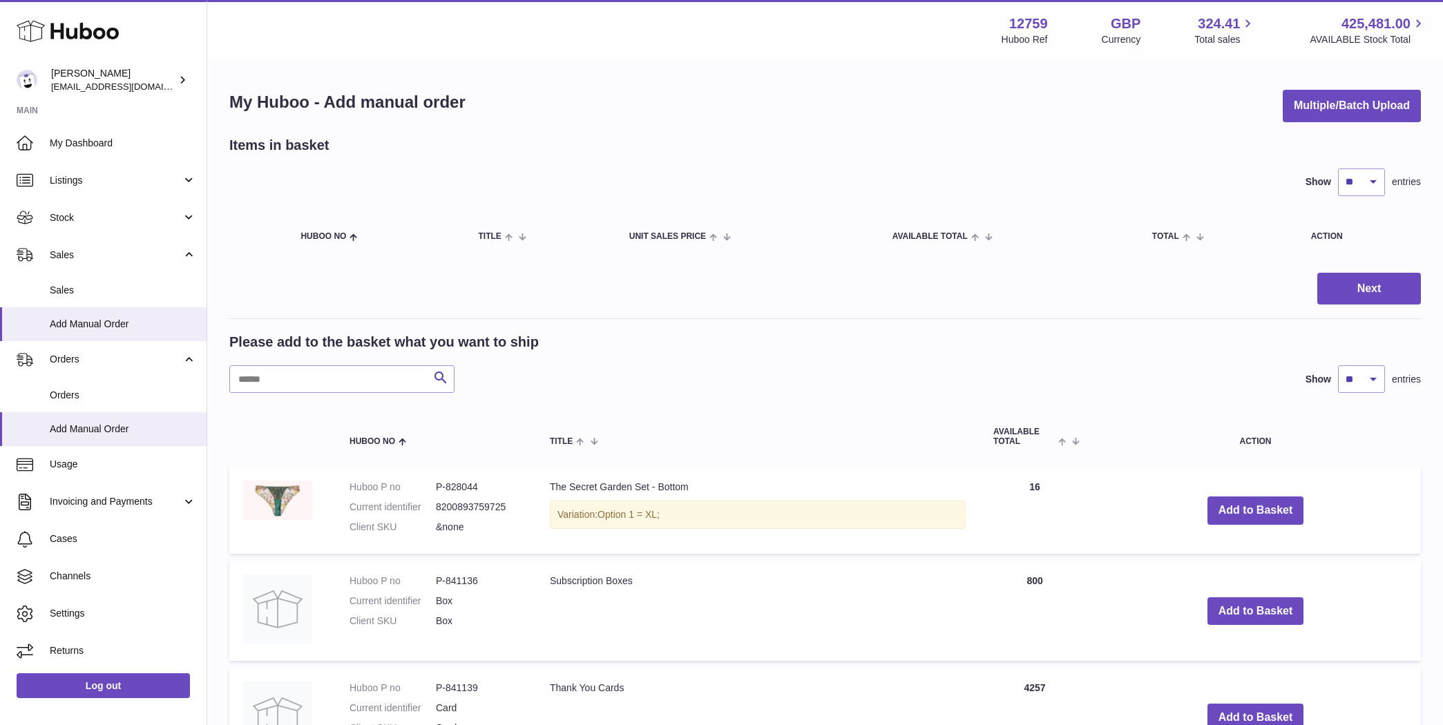 The image size is (1443, 725). What do you see at coordinates (123, 651) in the screenshot?
I see `span: Returns` at bounding box center [123, 651].